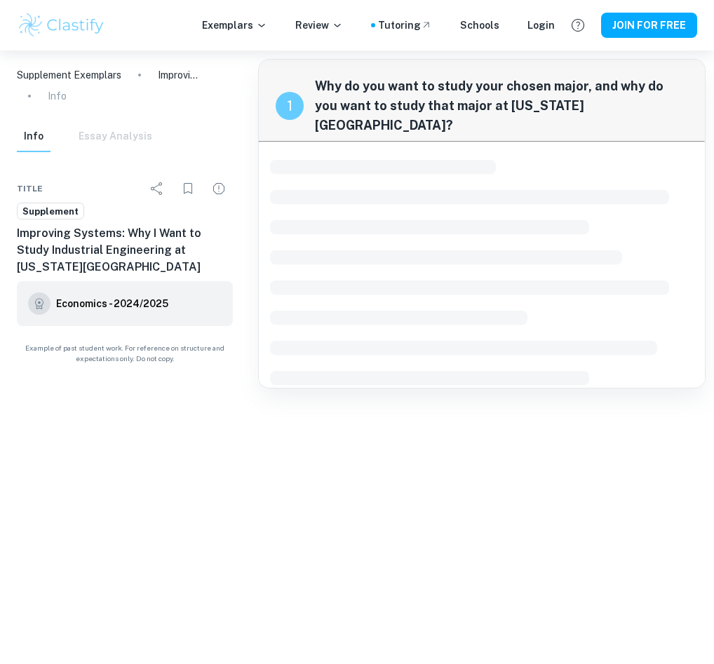 The width and height of the screenshot is (714, 664). Describe the element at coordinates (69, 75) in the screenshot. I see `p: Supplement Exemplars` at that location.